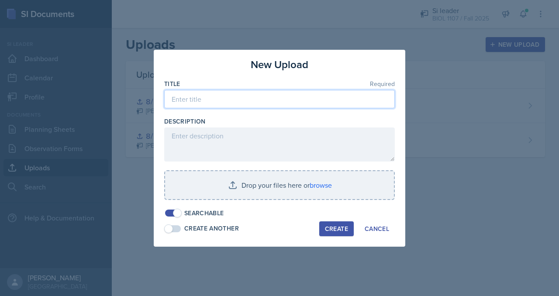 This screenshot has height=296, width=559. Describe the element at coordinates (279, 99) in the screenshot. I see `input: Enter title` at that location.